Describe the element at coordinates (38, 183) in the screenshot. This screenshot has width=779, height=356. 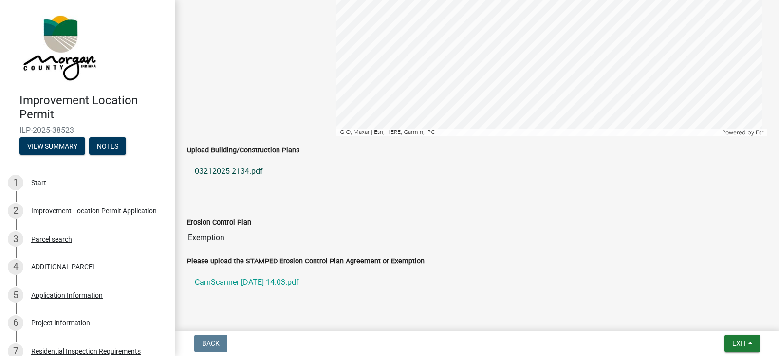
I see `div: Start` at that location.